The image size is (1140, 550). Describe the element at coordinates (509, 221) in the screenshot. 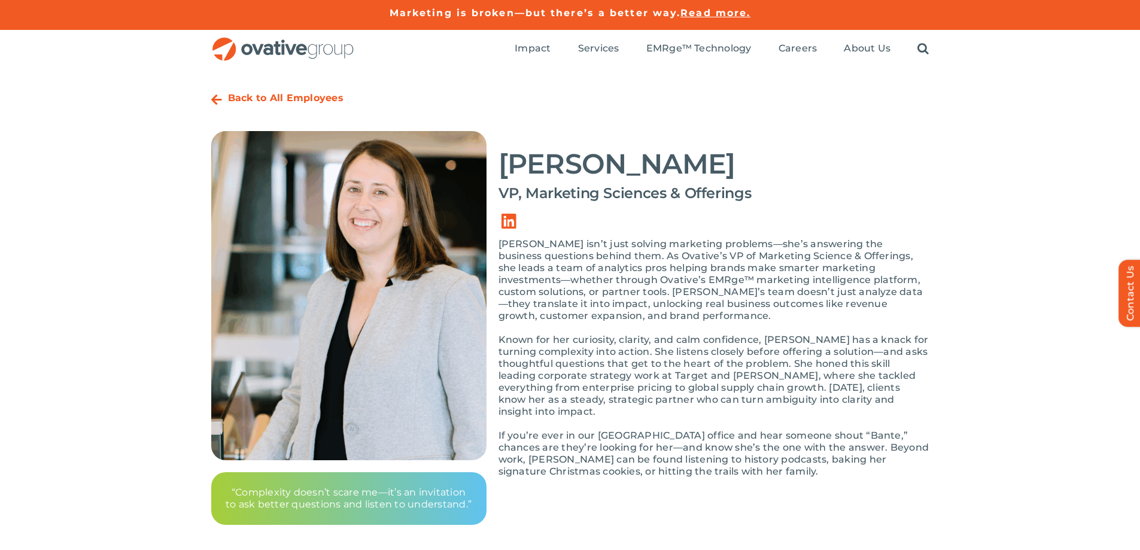

I see `a: Link to https://www.linkedin.com/in/kate-bante-a793376/` at that location.